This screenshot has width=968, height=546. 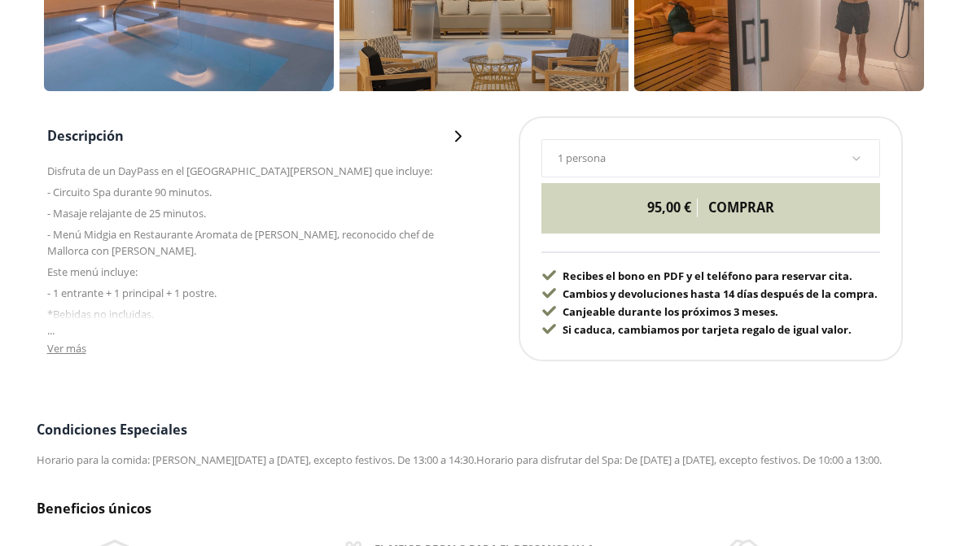 I want to click on button: Ver más, so click(x=67, y=349).